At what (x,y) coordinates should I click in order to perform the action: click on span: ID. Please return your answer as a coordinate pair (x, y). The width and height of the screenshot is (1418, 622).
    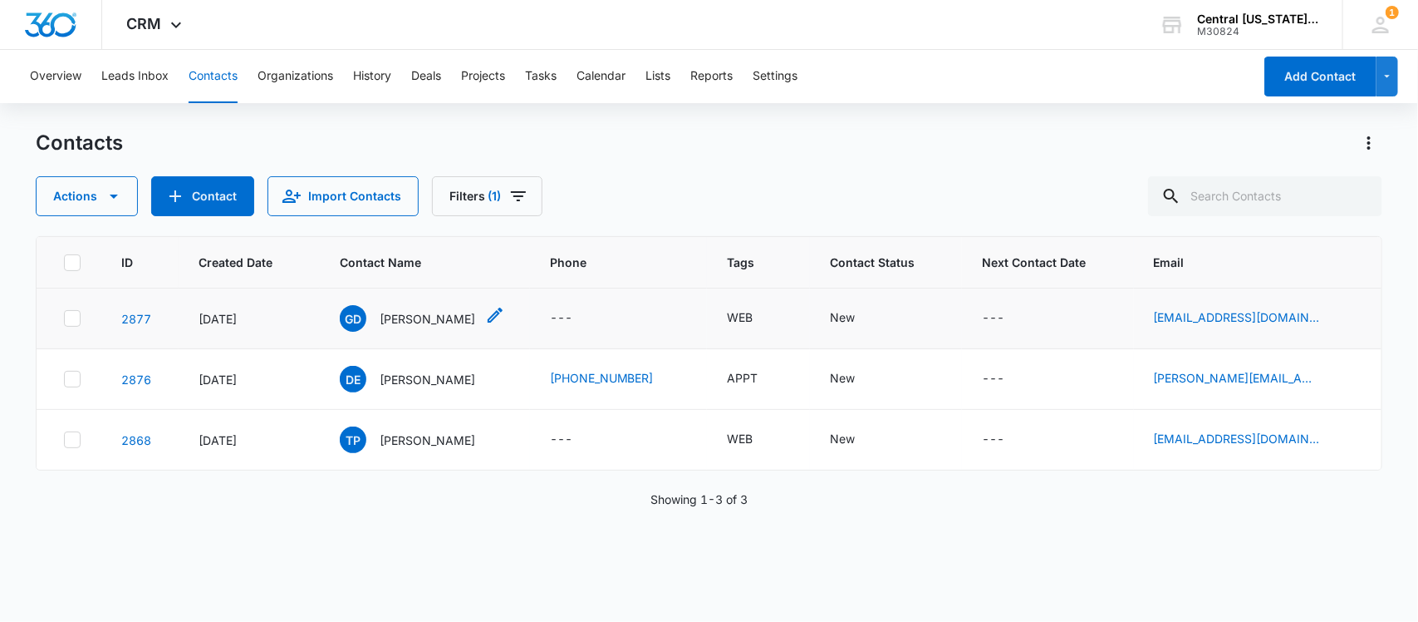
    Looking at the image, I should click on (128, 262).